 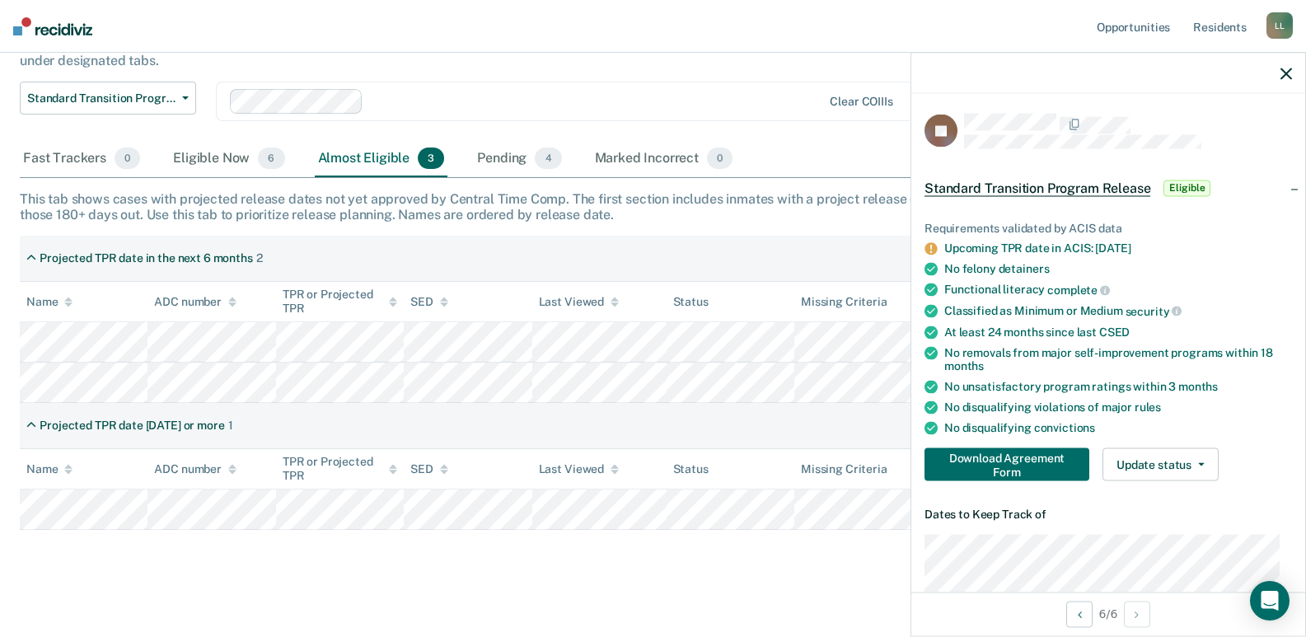 I want to click on div: This tab shows cases with projected release dates not yet approved by Central Time Comp. The firs..., so click(x=652, y=207).